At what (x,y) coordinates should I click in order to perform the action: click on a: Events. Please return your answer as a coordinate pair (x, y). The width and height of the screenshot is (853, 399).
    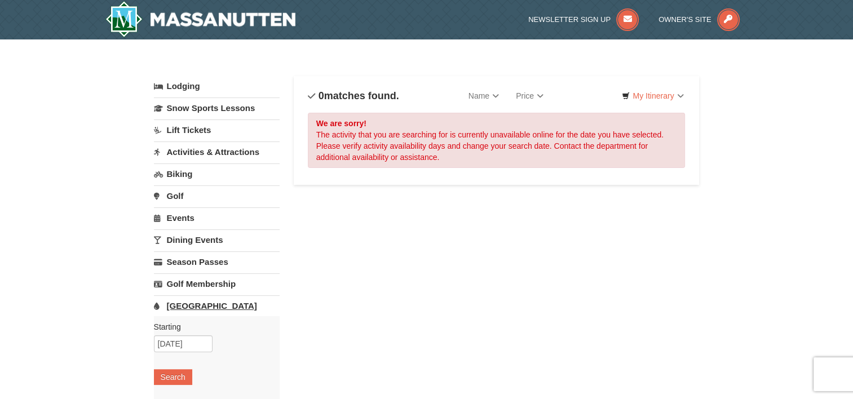
    Looking at the image, I should click on (217, 218).